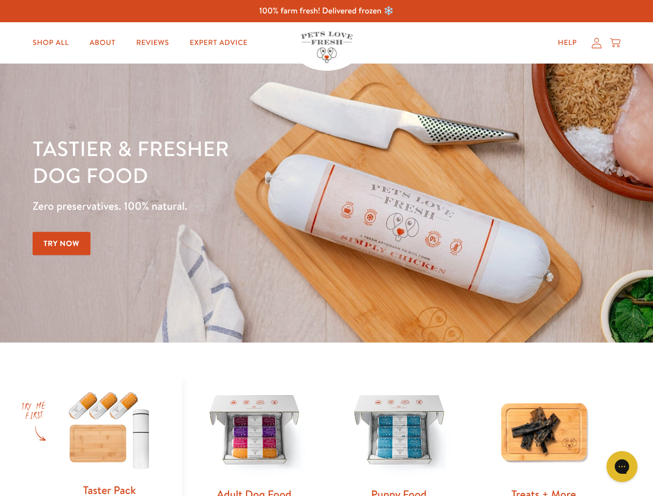  I want to click on a: Expert Advice, so click(219, 43).